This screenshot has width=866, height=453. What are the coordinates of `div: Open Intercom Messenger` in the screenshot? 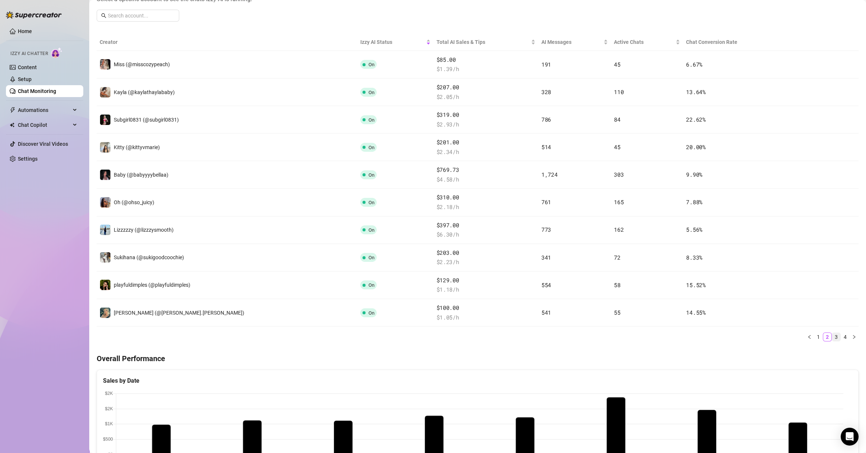 It's located at (850, 437).